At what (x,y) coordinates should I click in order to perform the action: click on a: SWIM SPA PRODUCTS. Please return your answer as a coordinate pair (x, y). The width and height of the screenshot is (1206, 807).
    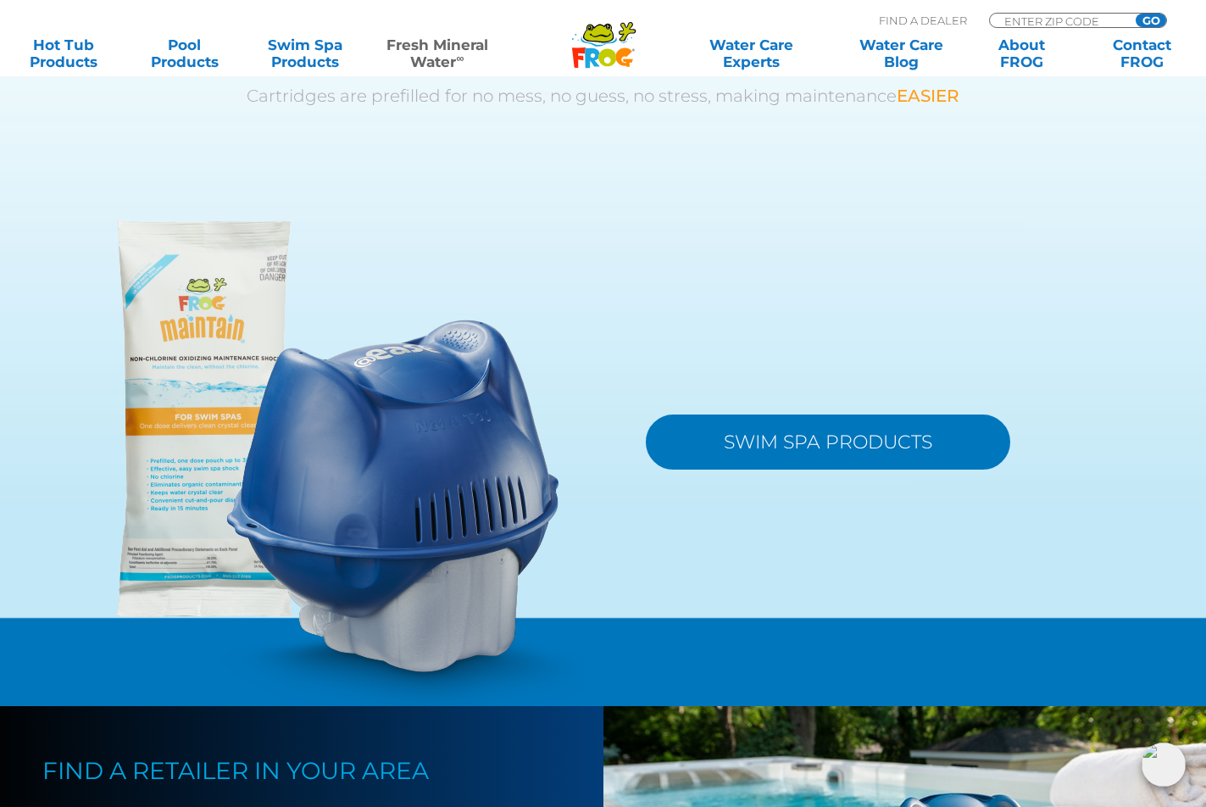
    Looking at the image, I should click on (828, 441).